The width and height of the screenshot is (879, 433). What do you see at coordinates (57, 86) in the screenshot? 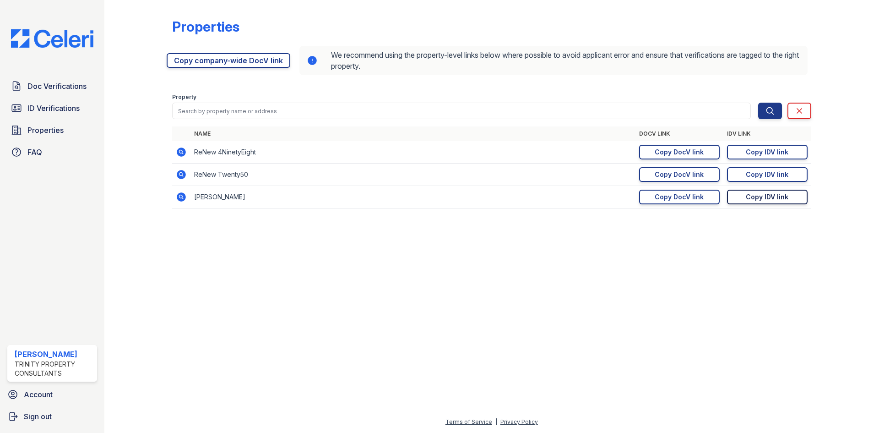
I see `span: Doc Verifications` at bounding box center [57, 86].